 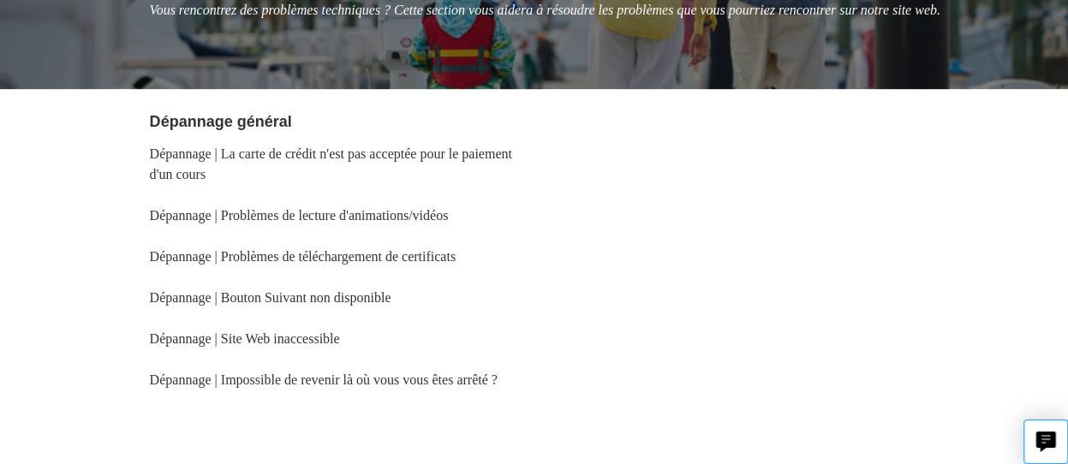 What do you see at coordinates (221, 122) in the screenshot?
I see `a: Dépannage général` at bounding box center [221, 122].